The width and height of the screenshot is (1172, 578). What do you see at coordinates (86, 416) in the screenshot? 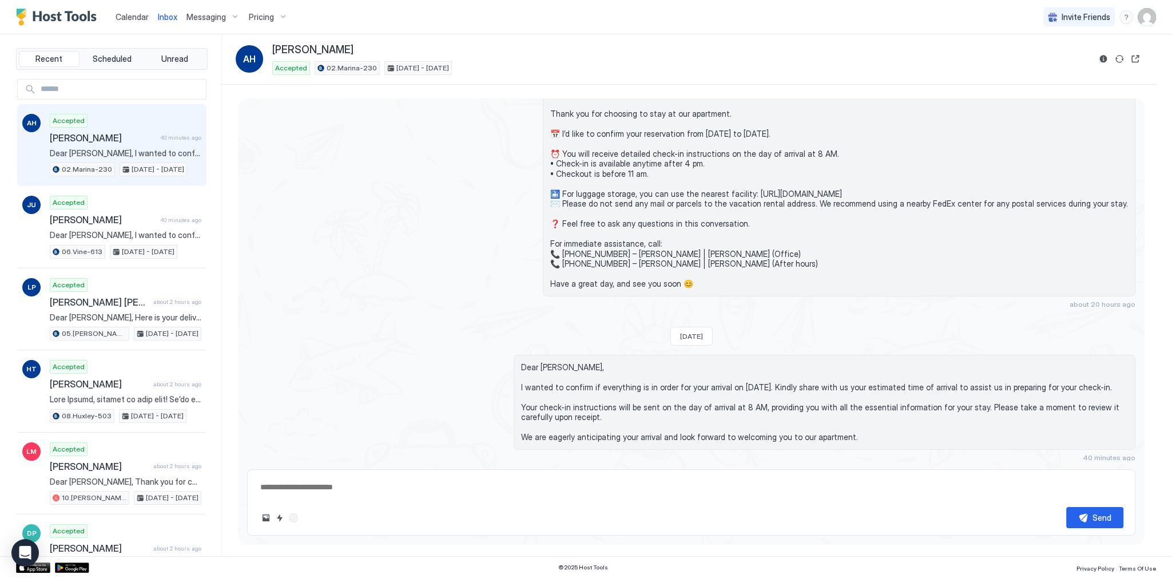
I see `span: 08.Huxley-503` at bounding box center [86, 416].